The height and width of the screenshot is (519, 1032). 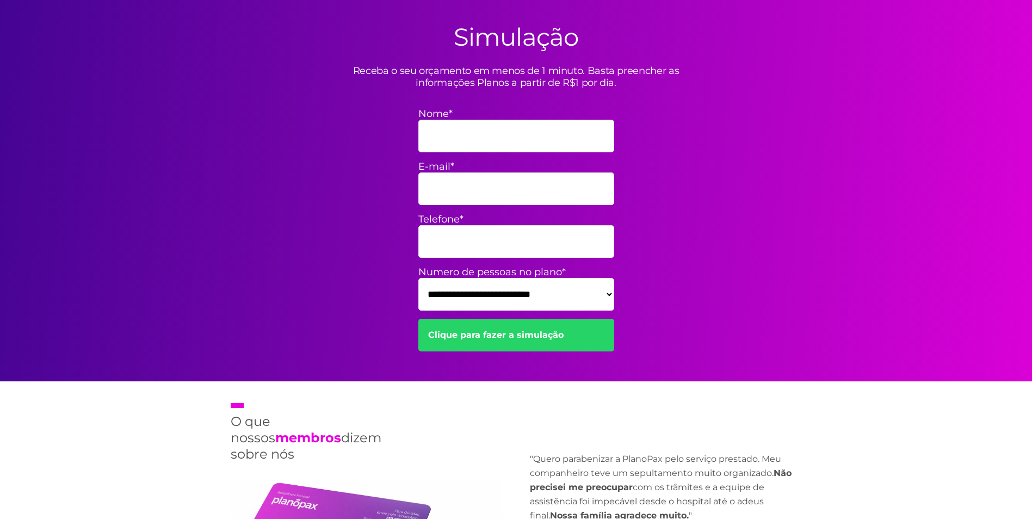 I want to click on label: E-mail*, so click(x=516, y=166).